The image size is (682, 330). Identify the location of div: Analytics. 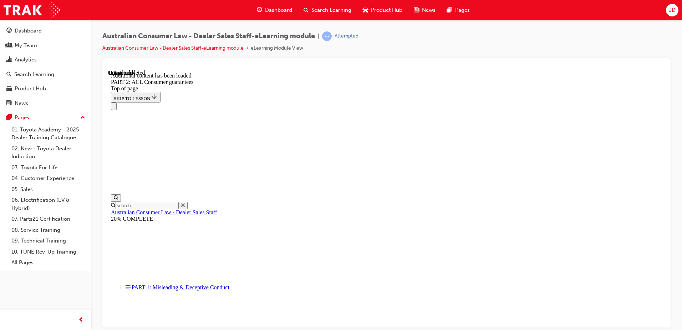
(26, 60).